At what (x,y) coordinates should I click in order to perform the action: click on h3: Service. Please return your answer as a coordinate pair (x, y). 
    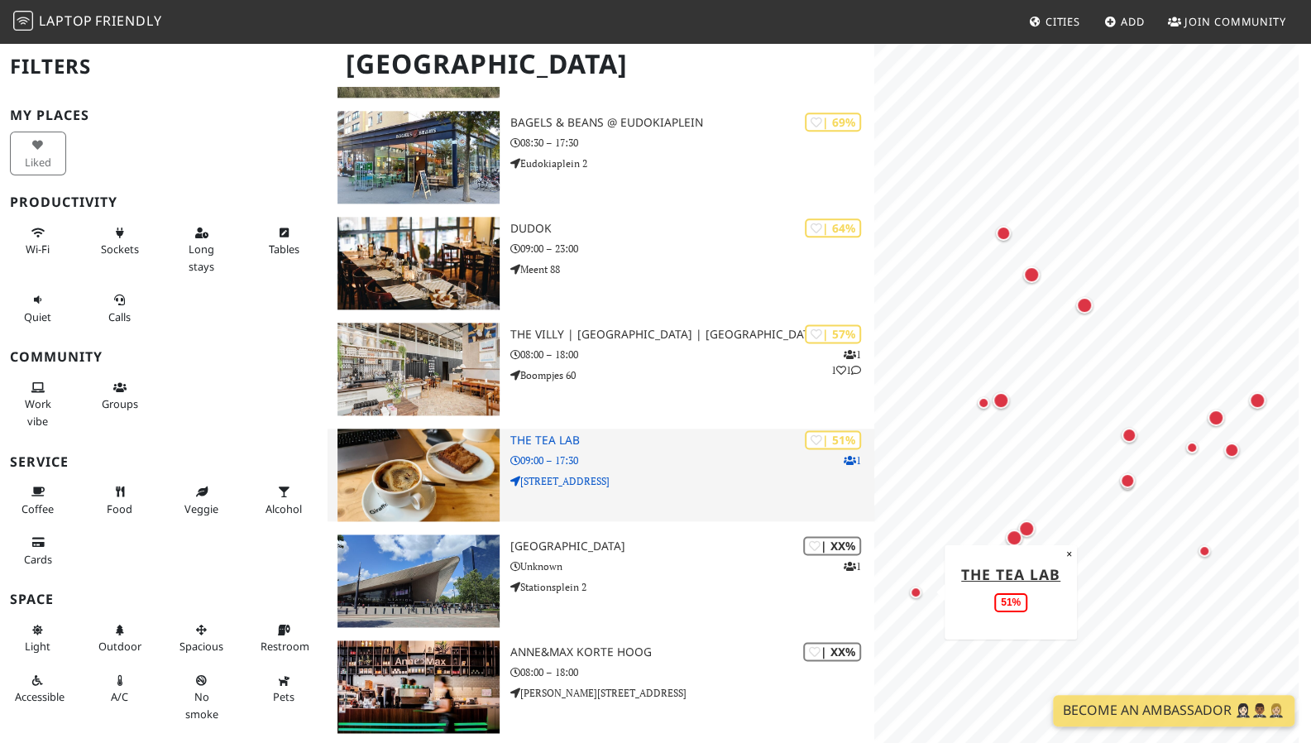
    Looking at the image, I should click on (164, 462).